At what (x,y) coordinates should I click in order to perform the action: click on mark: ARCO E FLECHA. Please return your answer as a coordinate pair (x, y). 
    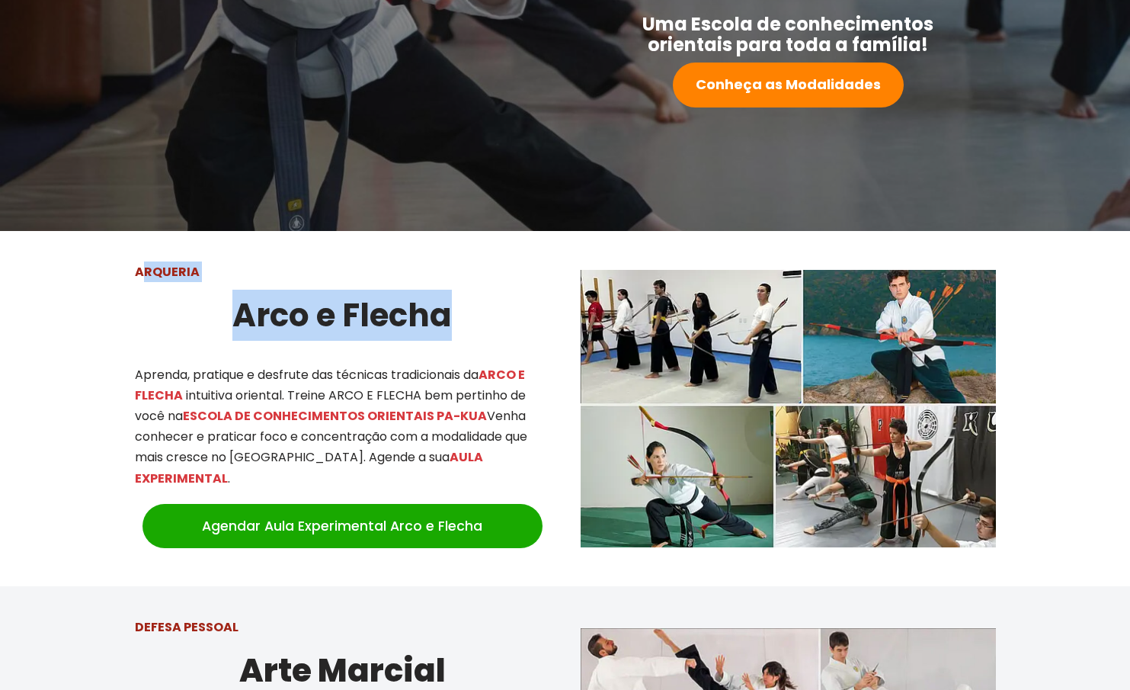
    Looking at the image, I should click on (330, 385).